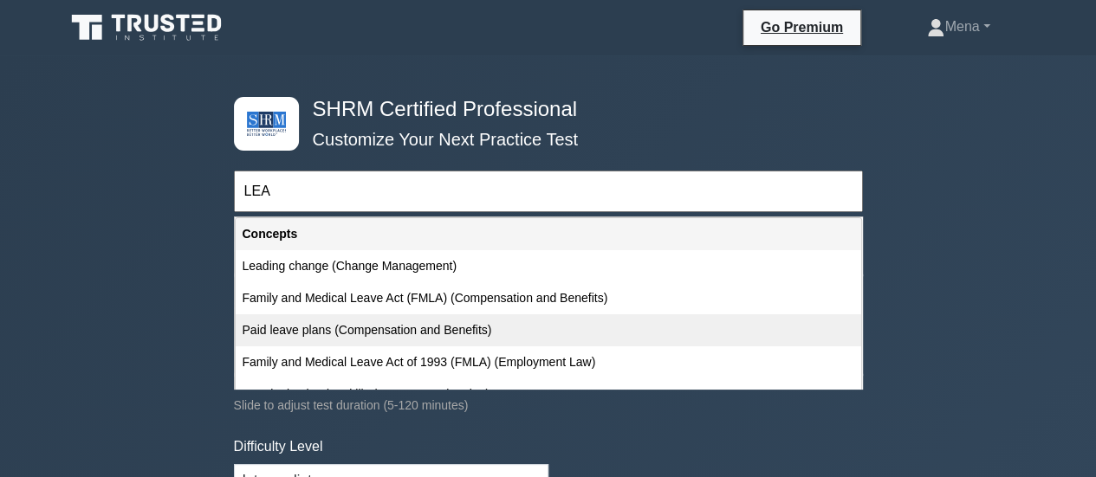 Image resolution: width=1096 pixels, height=477 pixels. What do you see at coordinates (542, 109) in the screenshot?
I see `h4: SHRM Certified Professional` at bounding box center [542, 109].